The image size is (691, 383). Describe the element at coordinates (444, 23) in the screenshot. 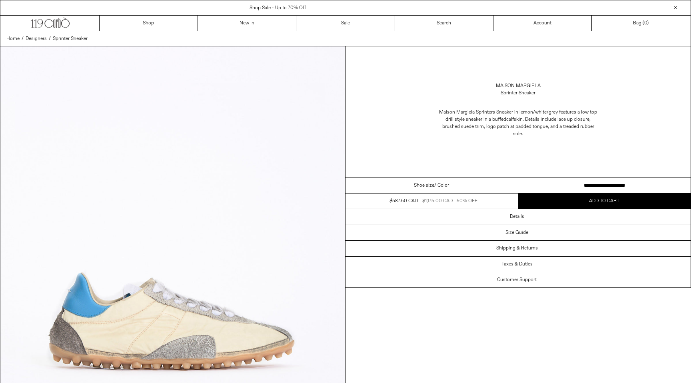

I see `a: Search` at that location.